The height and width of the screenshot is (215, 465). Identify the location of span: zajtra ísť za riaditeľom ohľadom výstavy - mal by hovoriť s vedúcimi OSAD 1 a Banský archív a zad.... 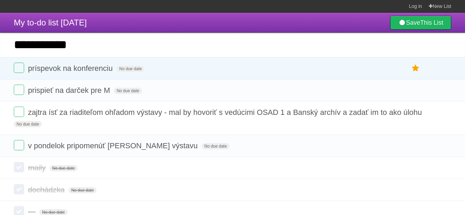
(226, 112).